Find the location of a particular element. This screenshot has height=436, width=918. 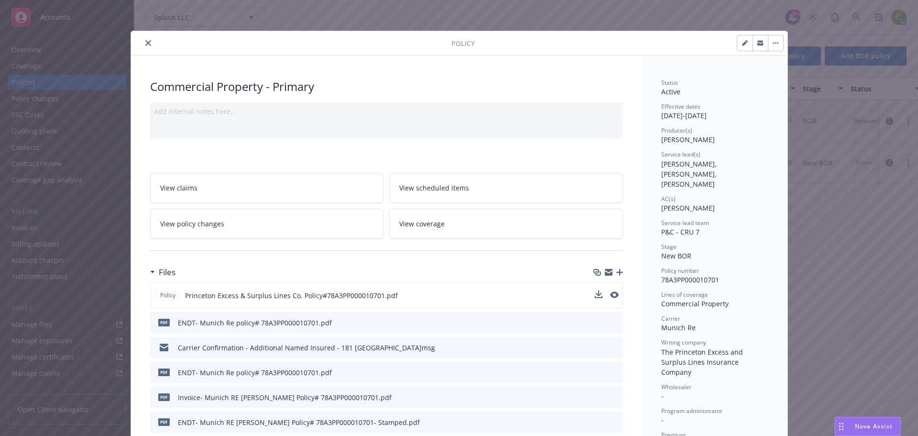

span: Munich Re is located at coordinates (679, 327).